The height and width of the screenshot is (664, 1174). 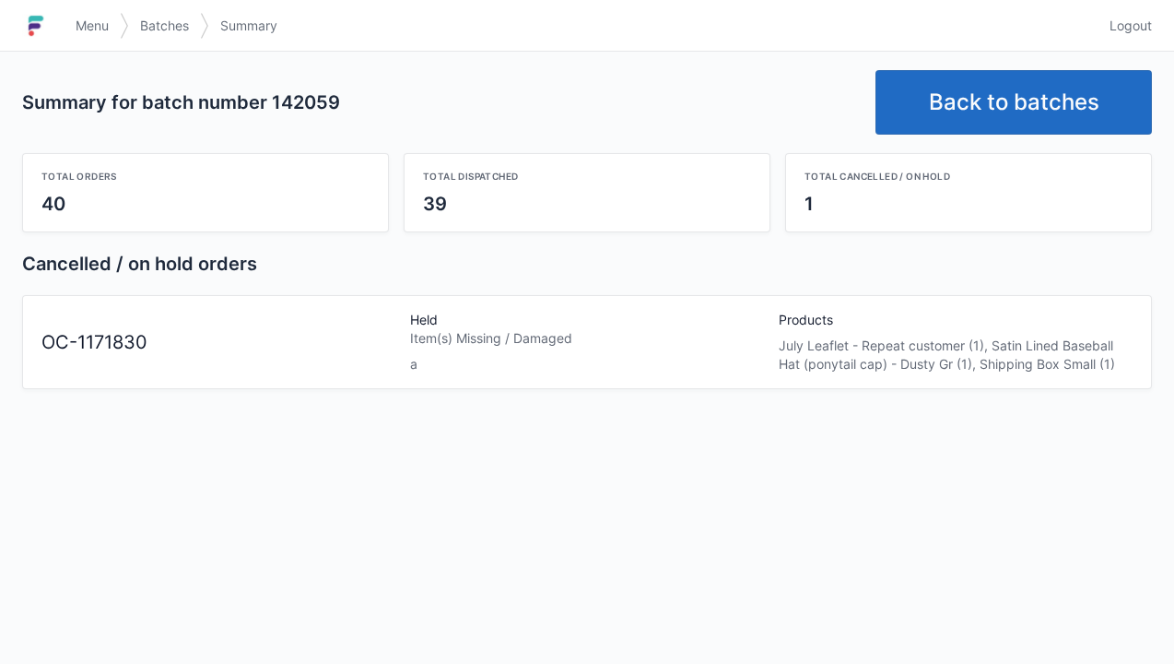 I want to click on div: July Leaflet - Repeat customer (1), Satin Lined Baseball Hat (ponytail cap) - Dusty Gr (1), Shipp..., so click(x=956, y=355).